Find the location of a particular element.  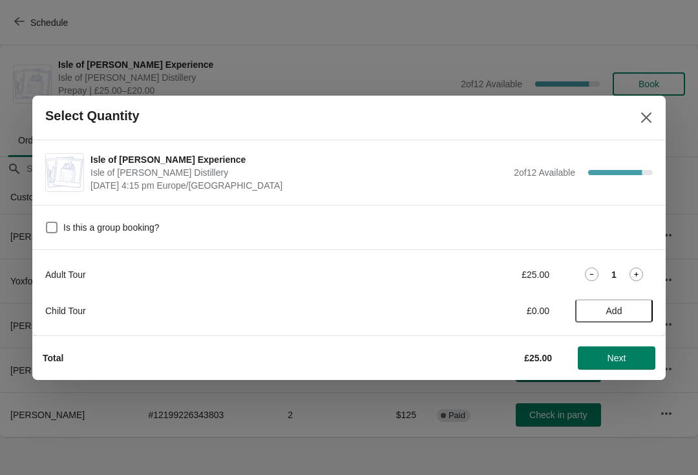

button: Add is located at coordinates (614, 311).